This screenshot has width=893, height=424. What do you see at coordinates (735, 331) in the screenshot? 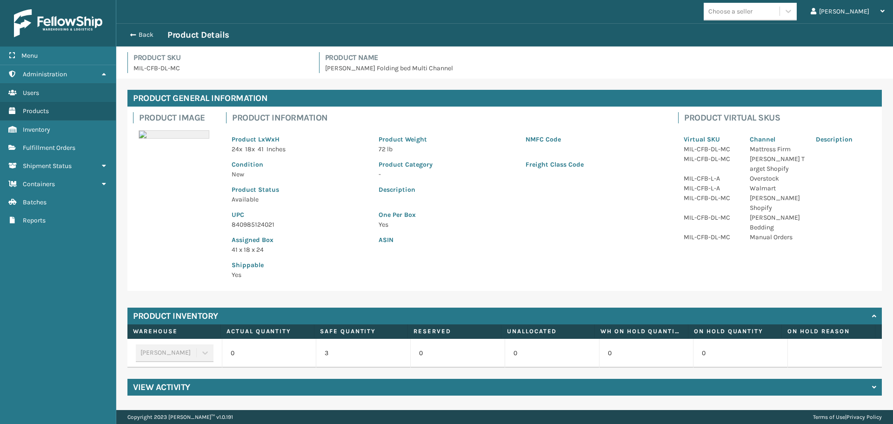
I see `label: On Hold Quantity` at bounding box center [735, 331].